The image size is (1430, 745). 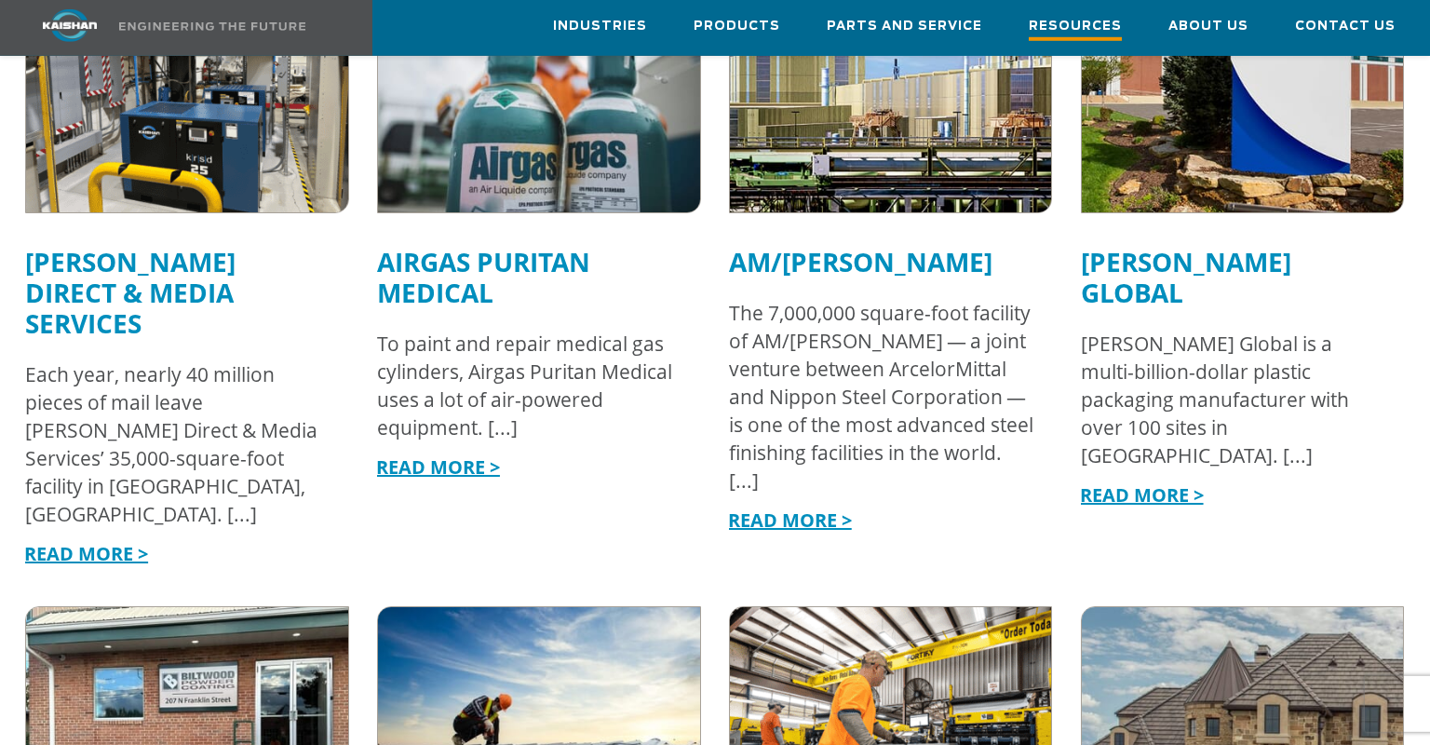 What do you see at coordinates (1075, 28) in the screenshot?
I see `span: Resources` at bounding box center [1075, 28].